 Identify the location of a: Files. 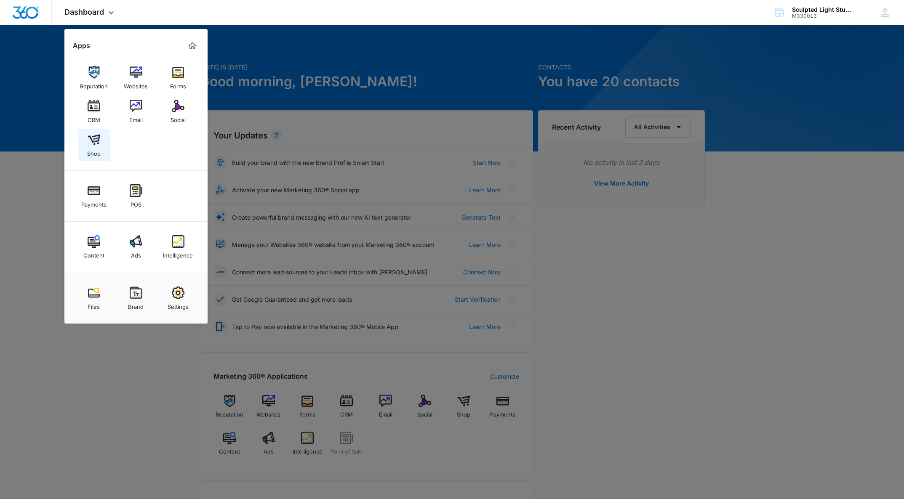
(94, 298).